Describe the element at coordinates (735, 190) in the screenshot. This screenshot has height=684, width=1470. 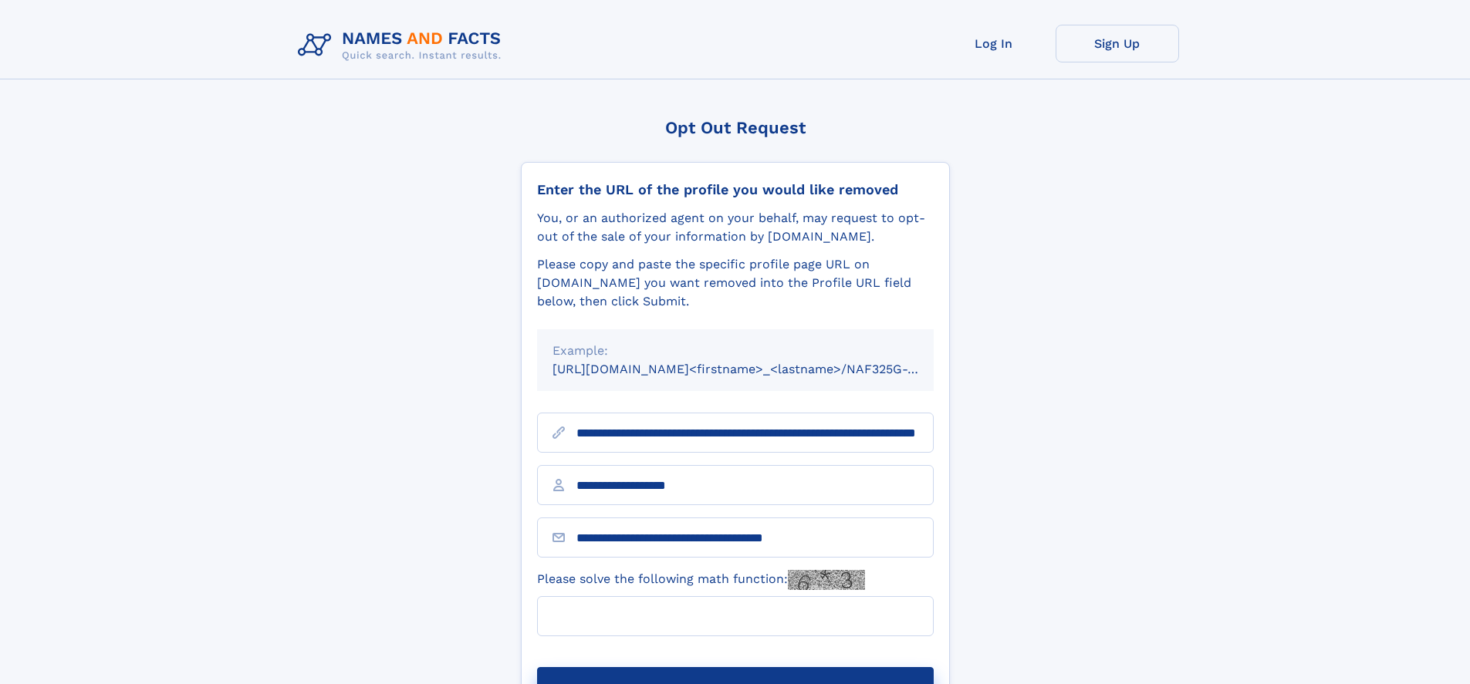
I see `div: Enter the URL of the profile you would like removed` at that location.